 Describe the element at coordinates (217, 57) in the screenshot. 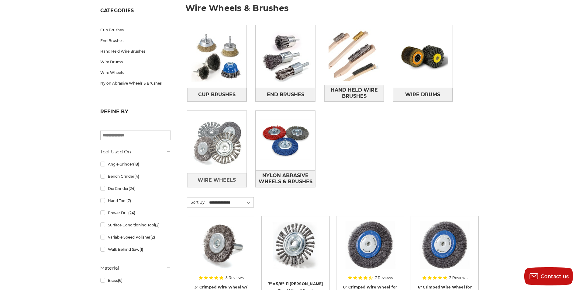

I see `img: Cup Brushes` at that location.